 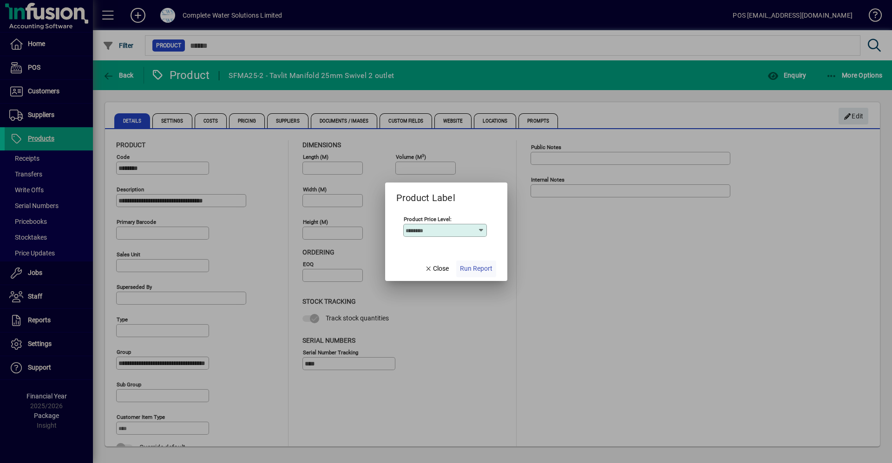 I want to click on button: Close, so click(x=437, y=269).